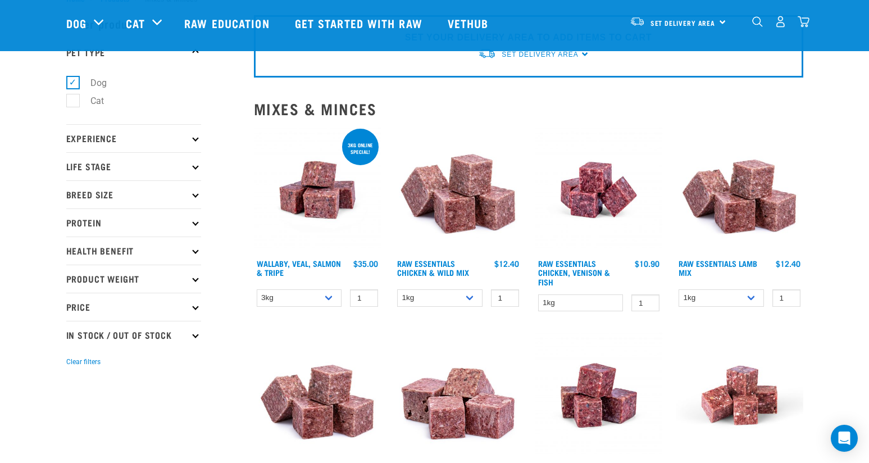 This screenshot has width=869, height=463. What do you see at coordinates (134, 166) in the screenshot?
I see `p: Life Stage` at bounding box center [134, 166].